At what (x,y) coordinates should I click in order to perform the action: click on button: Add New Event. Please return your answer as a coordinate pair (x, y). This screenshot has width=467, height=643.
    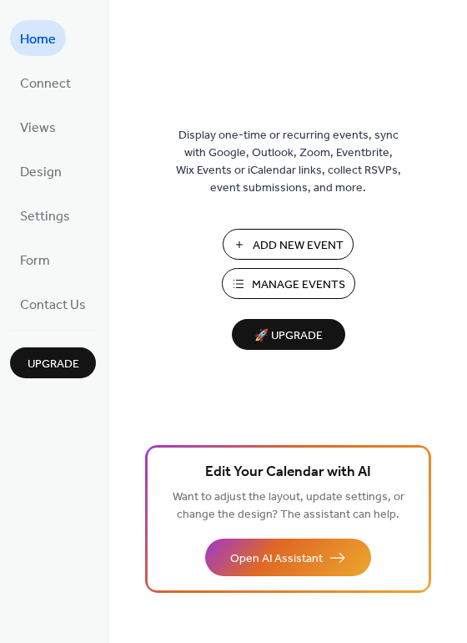
    Looking at the image, I should click on (288, 244).